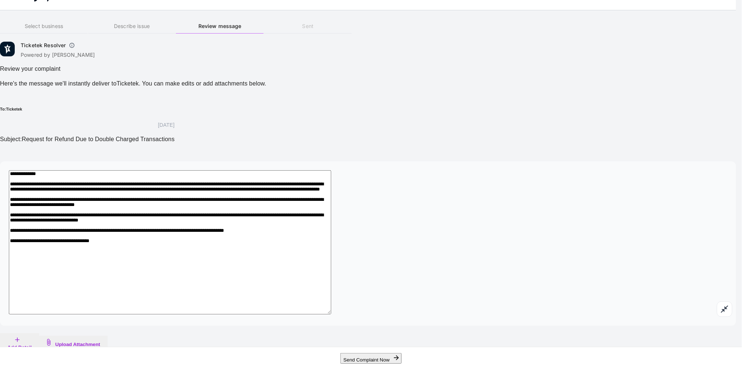  Describe the element at coordinates (370, 358) in the screenshot. I see `button: Send Complaint Now` at that location.